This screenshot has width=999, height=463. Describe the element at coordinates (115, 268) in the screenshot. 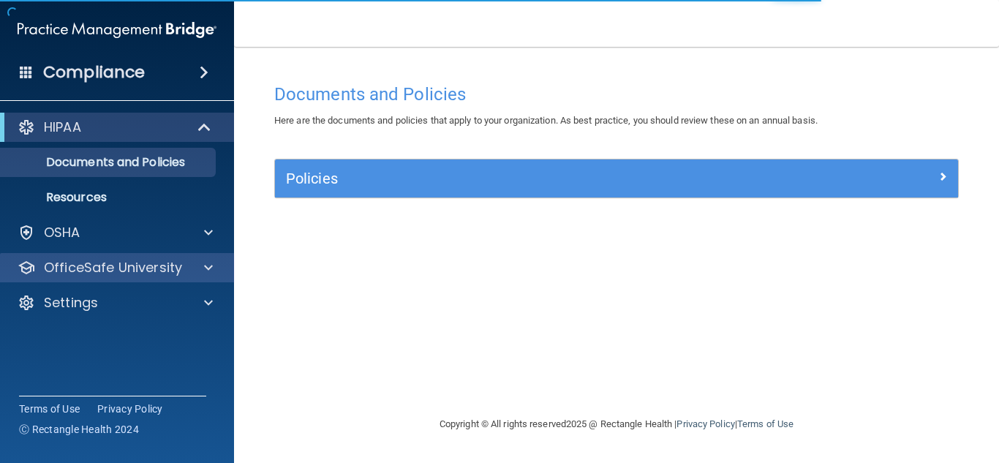

I see `a: OfficeSafe University` at that location.